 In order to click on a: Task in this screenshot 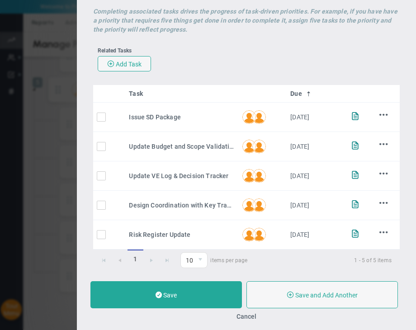, I will do `click(181, 94)`.